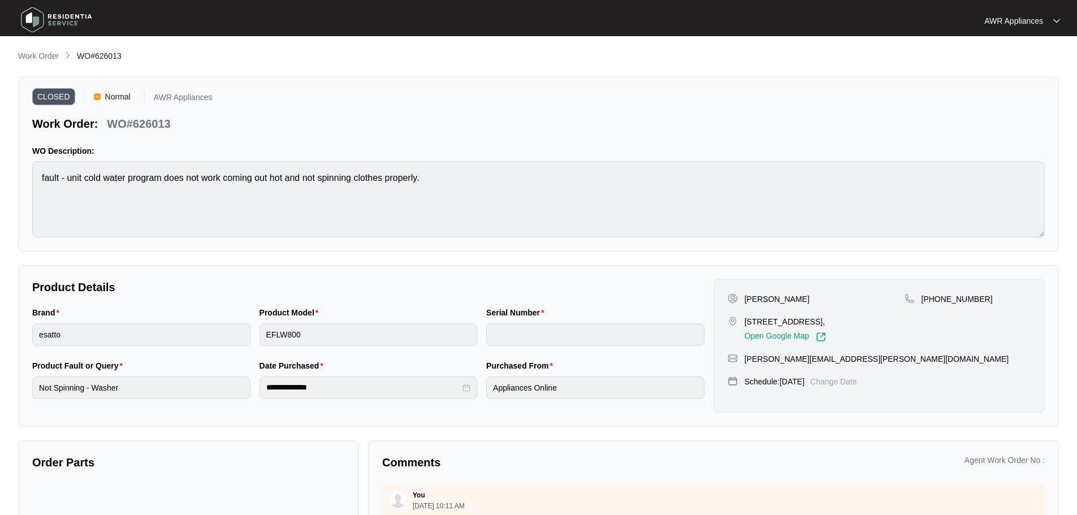  Describe the element at coordinates (544, 463) in the screenshot. I see `p: Comments` at that location.